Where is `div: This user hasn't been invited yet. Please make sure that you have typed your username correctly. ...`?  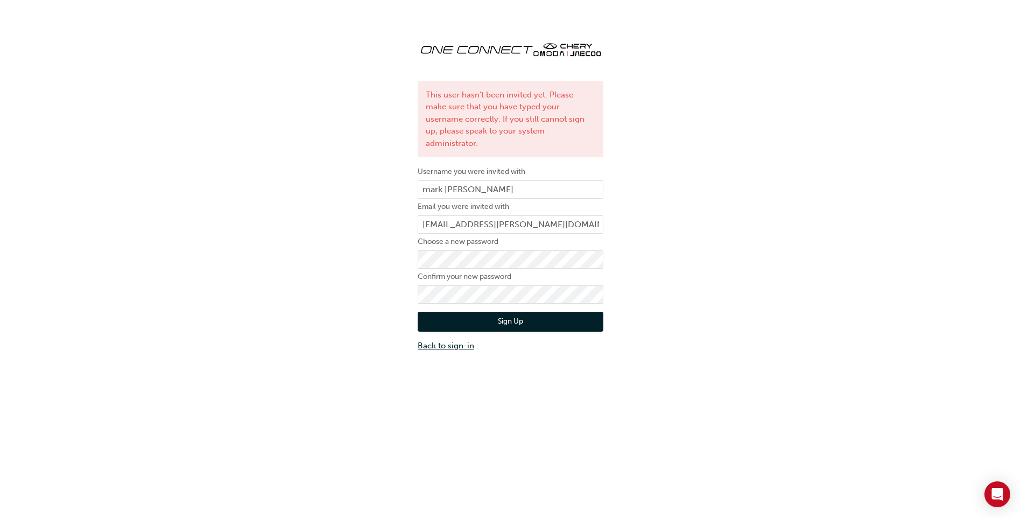 div: This user hasn't been invited yet. Please make sure that you have typed your username correctly. ... is located at coordinates (510, 119).